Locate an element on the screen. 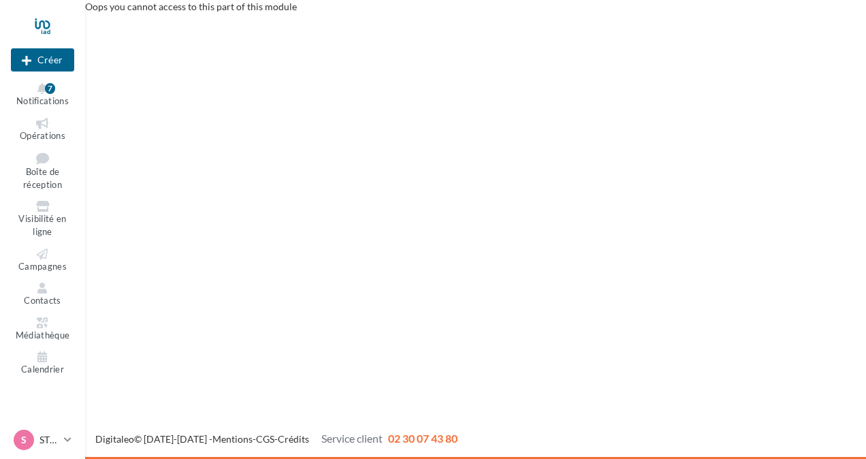  button: Notifications 7 is located at coordinates (42, 95).